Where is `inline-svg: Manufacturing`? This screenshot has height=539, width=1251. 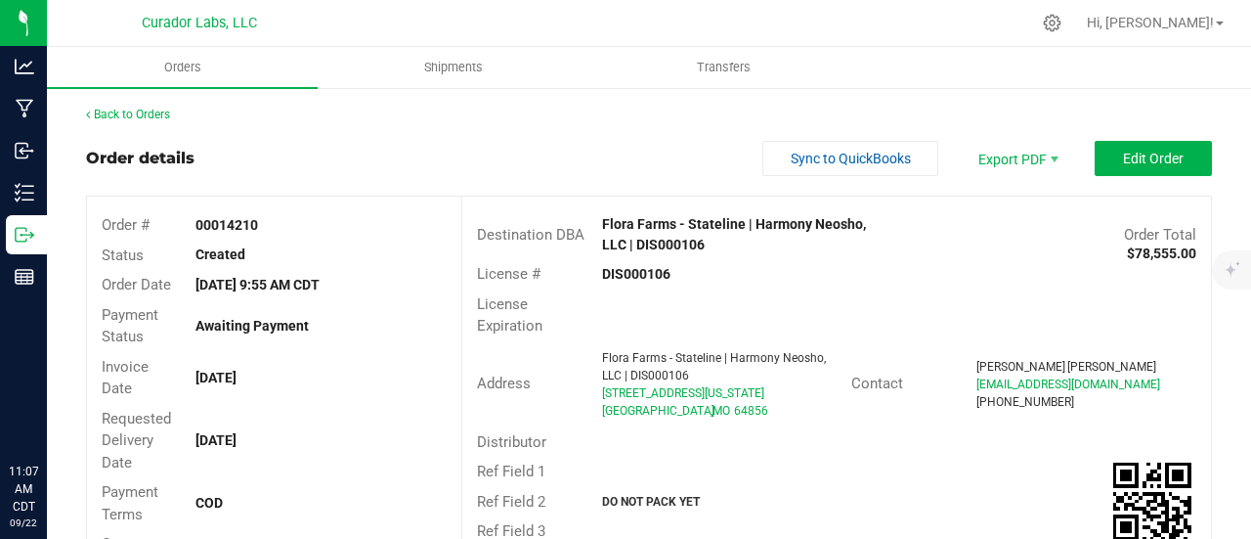
inline-svg: Manufacturing is located at coordinates (24, 109).